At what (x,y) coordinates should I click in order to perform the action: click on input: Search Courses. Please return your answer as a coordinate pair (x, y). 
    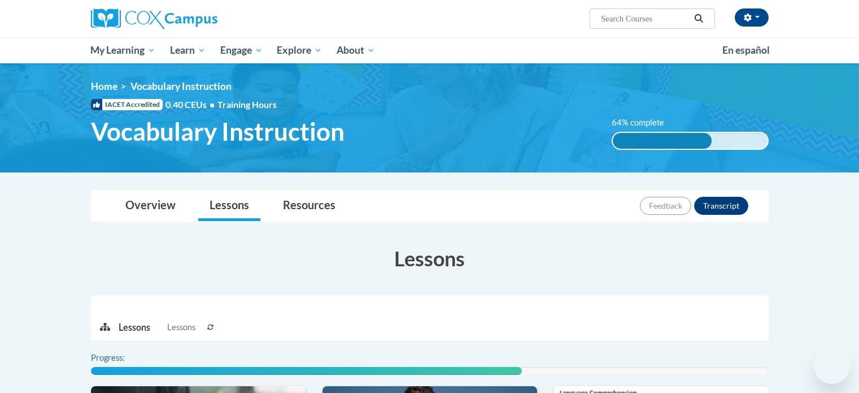
    Looking at the image, I should click on (645, 19).